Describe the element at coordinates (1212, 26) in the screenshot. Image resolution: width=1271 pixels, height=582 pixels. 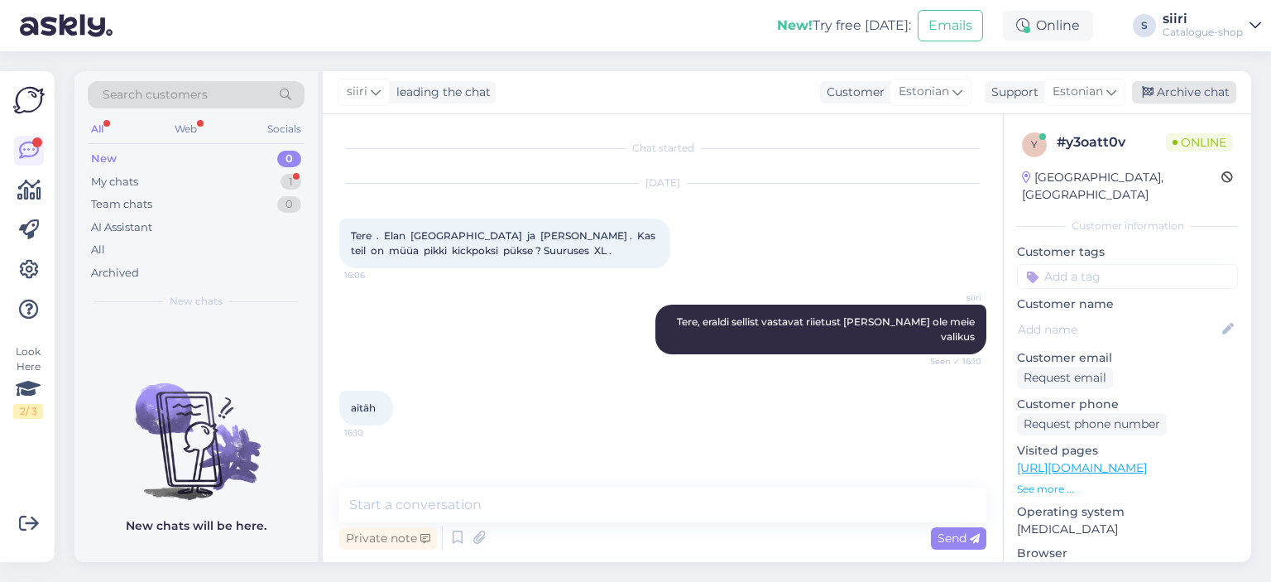
I see `a: siiriCatalogue-shop` at that location.